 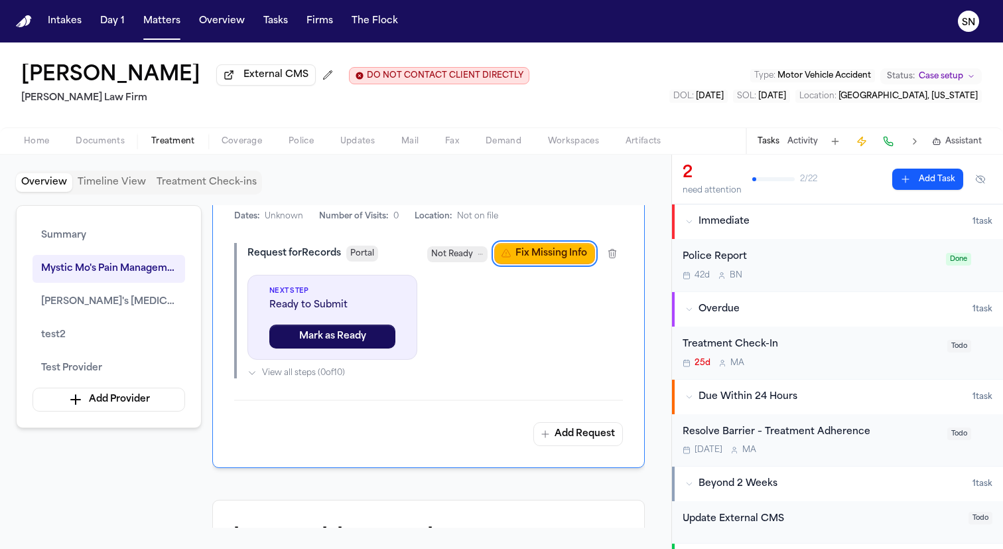 I want to click on span: 25d, so click(x=703, y=363).